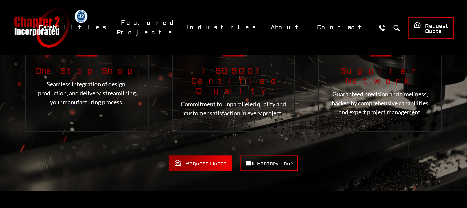 Image resolution: width=467 pixels, height=208 pixels. I want to click on a: Chapter 2 Incorporated, so click(42, 28).